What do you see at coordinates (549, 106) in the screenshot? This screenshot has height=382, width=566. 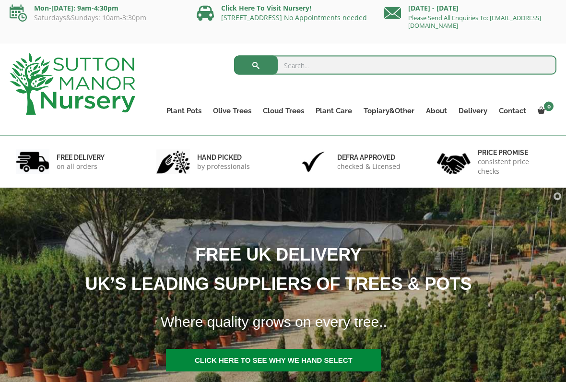 I see `span: 0` at bounding box center [549, 106].